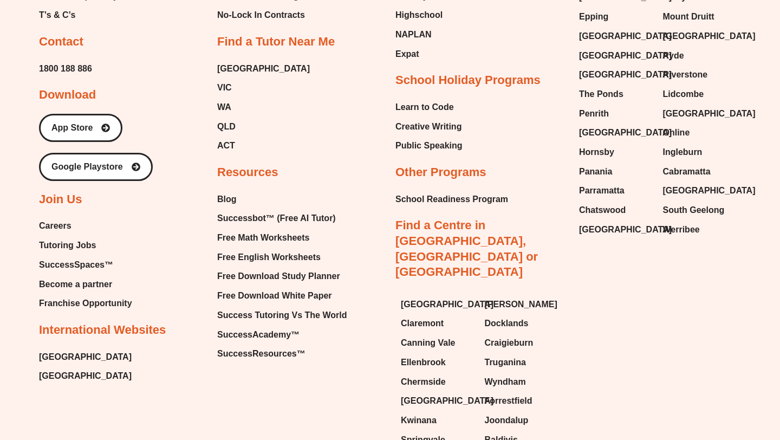  I want to click on span: QLD, so click(226, 127).